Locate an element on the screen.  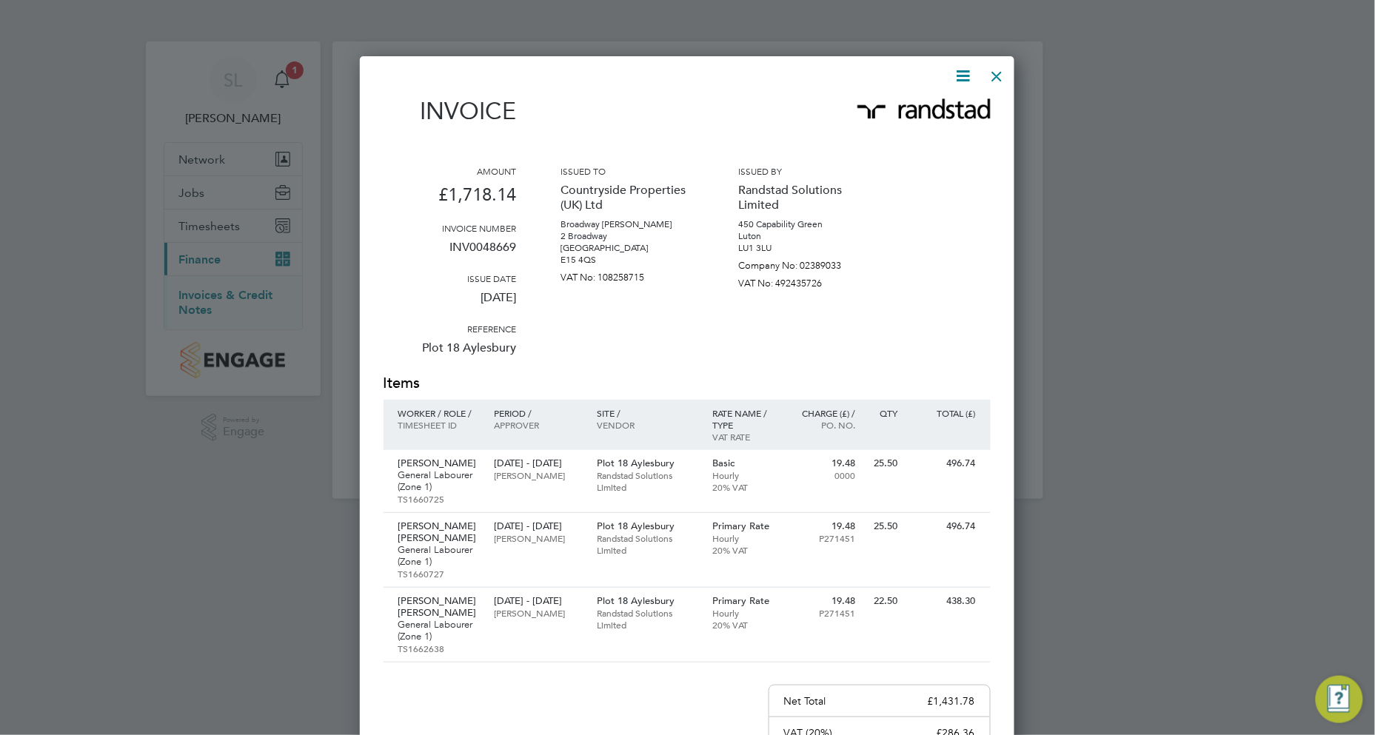
p: Timesheet ID is located at coordinates (438, 425).